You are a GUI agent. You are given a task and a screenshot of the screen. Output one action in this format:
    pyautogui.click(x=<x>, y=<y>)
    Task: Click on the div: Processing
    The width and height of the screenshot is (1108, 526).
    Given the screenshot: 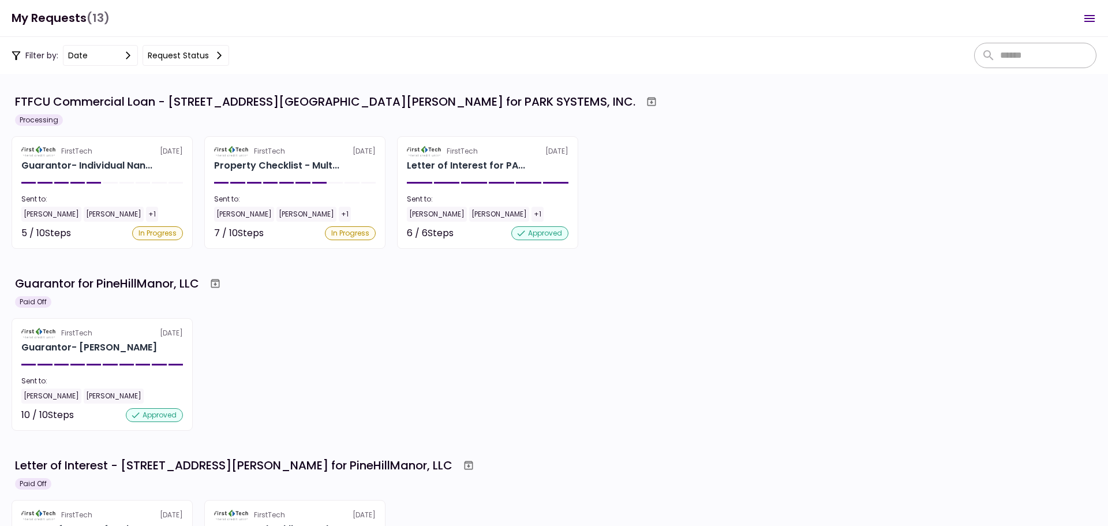 What is the action you would take?
    pyautogui.click(x=39, y=120)
    